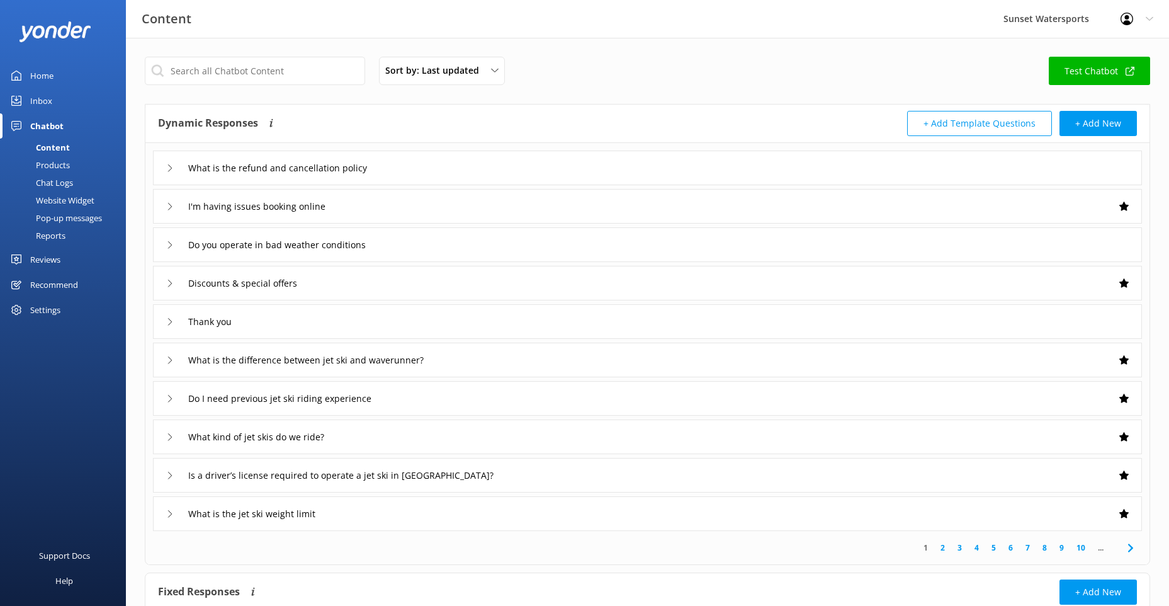 This screenshot has height=606, width=1169. I want to click on a: Reports, so click(67, 235).